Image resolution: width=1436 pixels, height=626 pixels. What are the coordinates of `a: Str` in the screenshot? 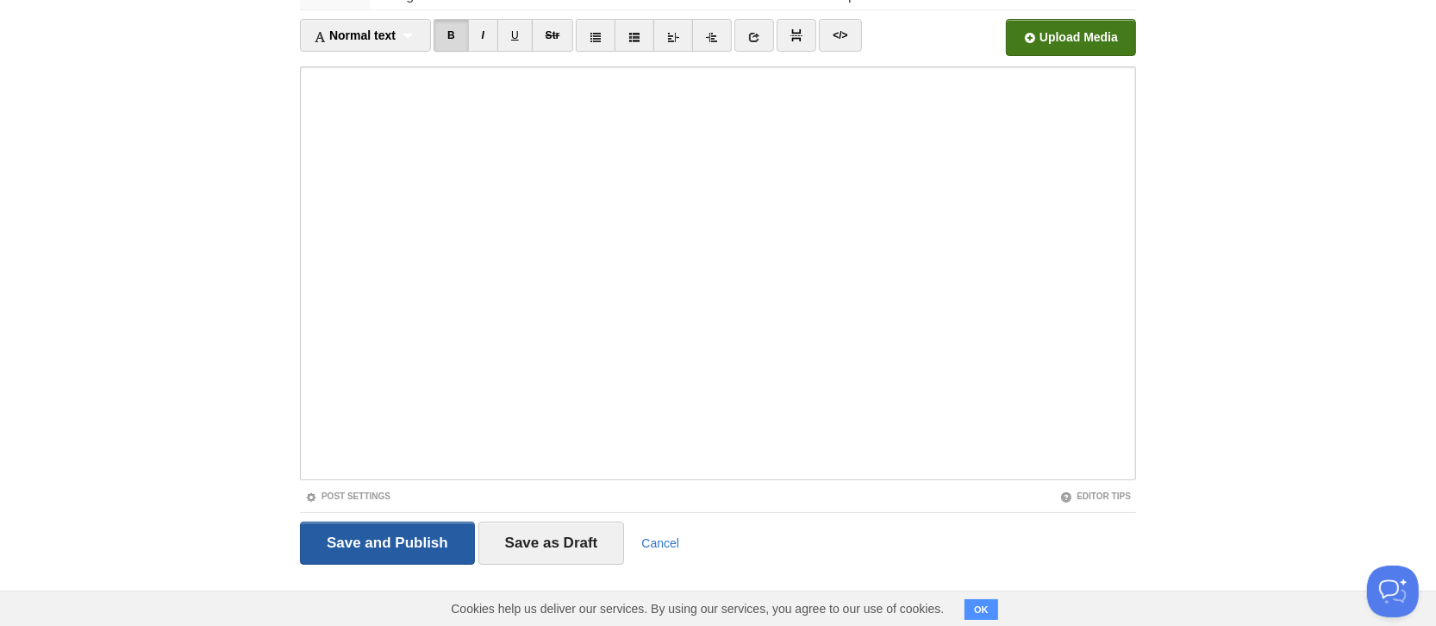 It's located at (552, 35).